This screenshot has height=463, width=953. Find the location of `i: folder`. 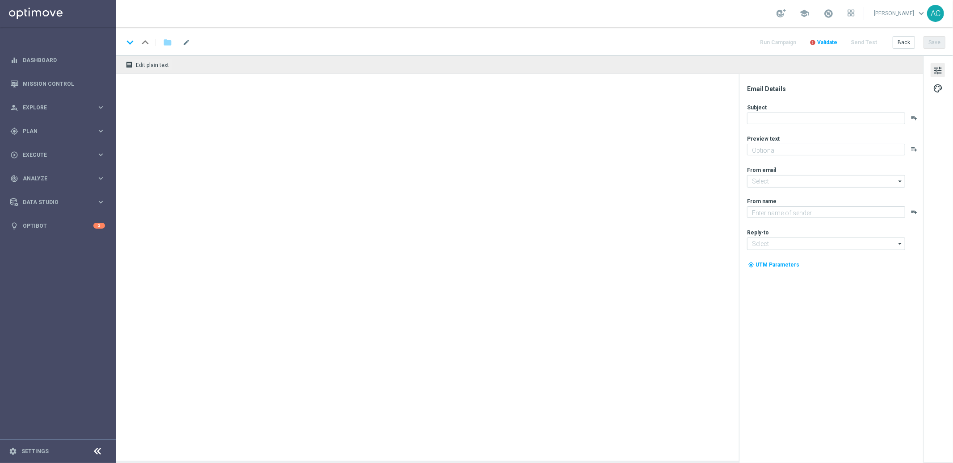

i: folder is located at coordinates (167, 42).